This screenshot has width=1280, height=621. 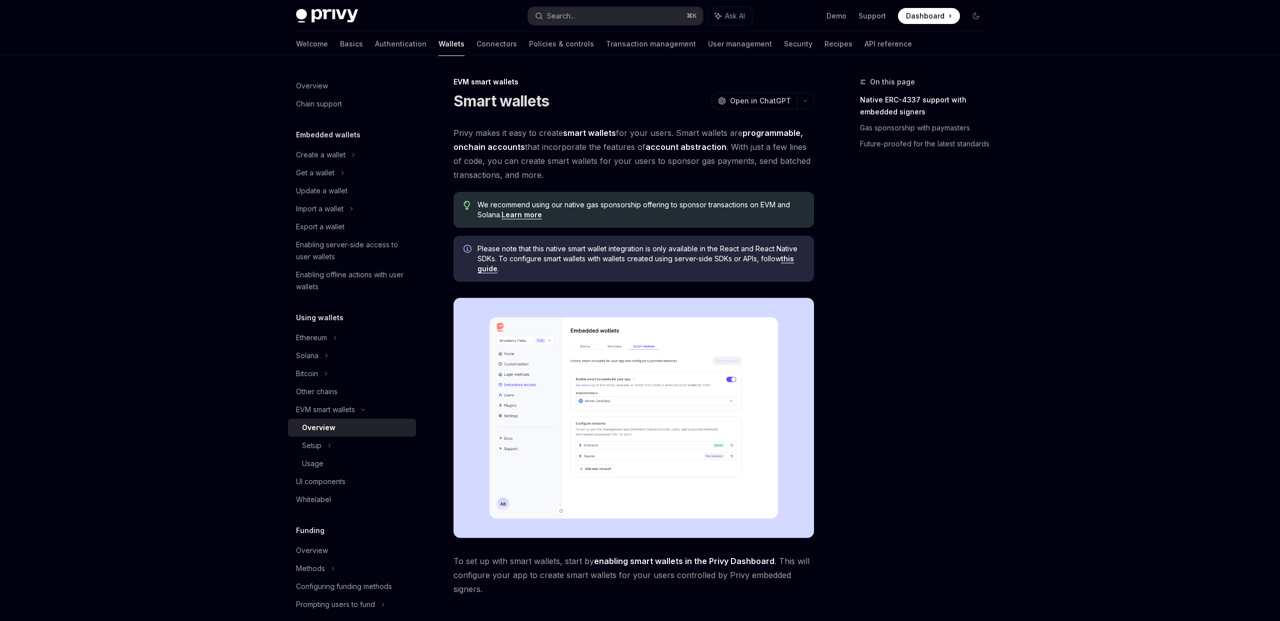 I want to click on div: Chain support, so click(x=319, y=104).